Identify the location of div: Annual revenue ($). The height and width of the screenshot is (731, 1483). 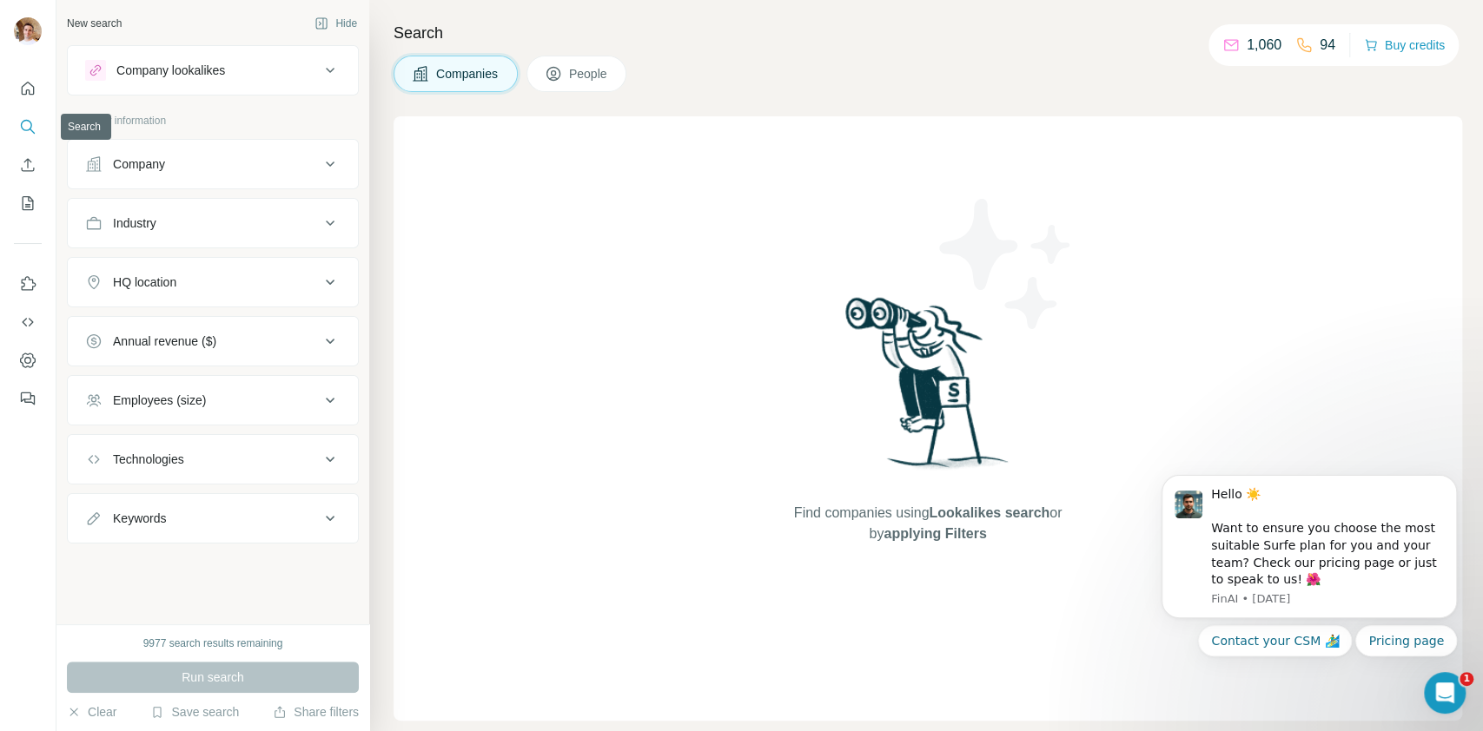
(164, 341).